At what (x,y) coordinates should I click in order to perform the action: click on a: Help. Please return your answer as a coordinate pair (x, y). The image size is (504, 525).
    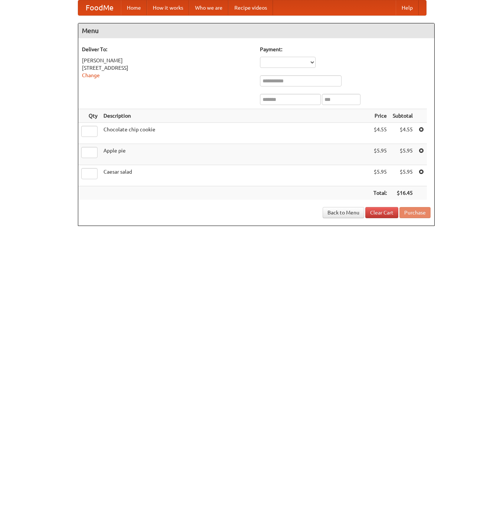
    Looking at the image, I should click on (407, 8).